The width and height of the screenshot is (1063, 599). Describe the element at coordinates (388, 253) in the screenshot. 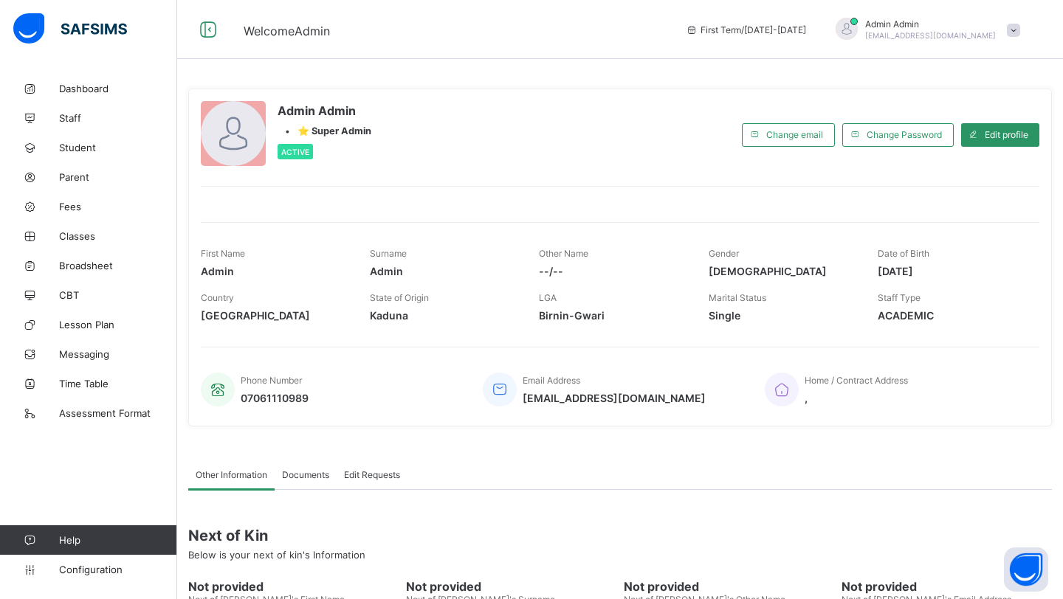

I see `span: Surname` at that location.